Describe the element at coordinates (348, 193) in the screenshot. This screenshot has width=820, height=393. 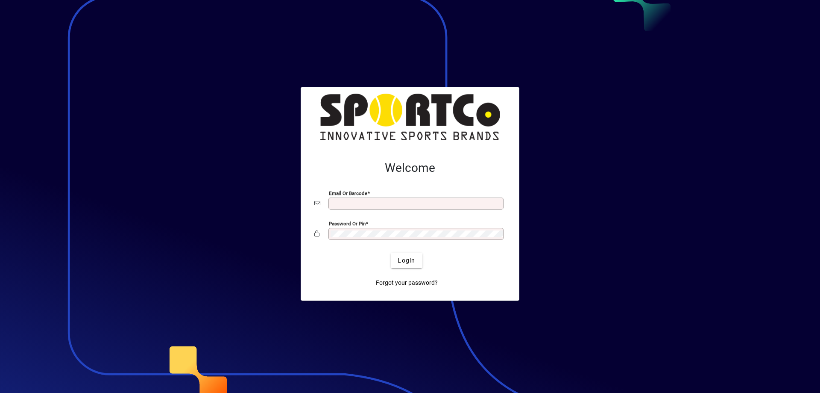
I see `mat-label: Email or Barcode` at that location.